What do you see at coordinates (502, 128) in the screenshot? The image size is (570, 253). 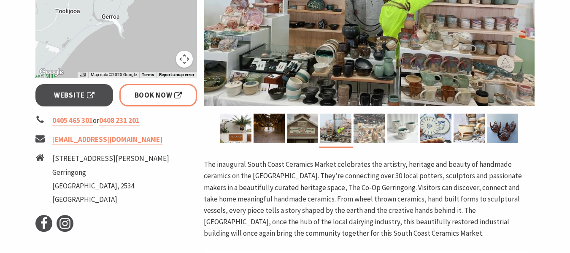 I see `img: a collection of 3 woven clay baskets` at bounding box center [502, 128].